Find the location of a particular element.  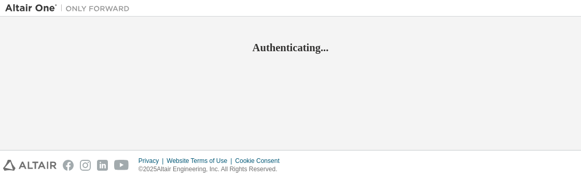

img: Altair One is located at coordinates (70, 8).